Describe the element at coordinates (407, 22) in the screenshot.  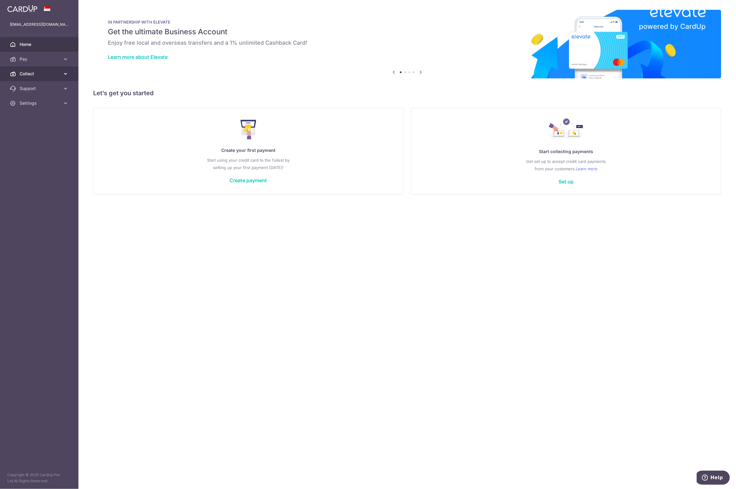
I see `p: IN PARTNERSHIP WITH ELEVATE` at that location.